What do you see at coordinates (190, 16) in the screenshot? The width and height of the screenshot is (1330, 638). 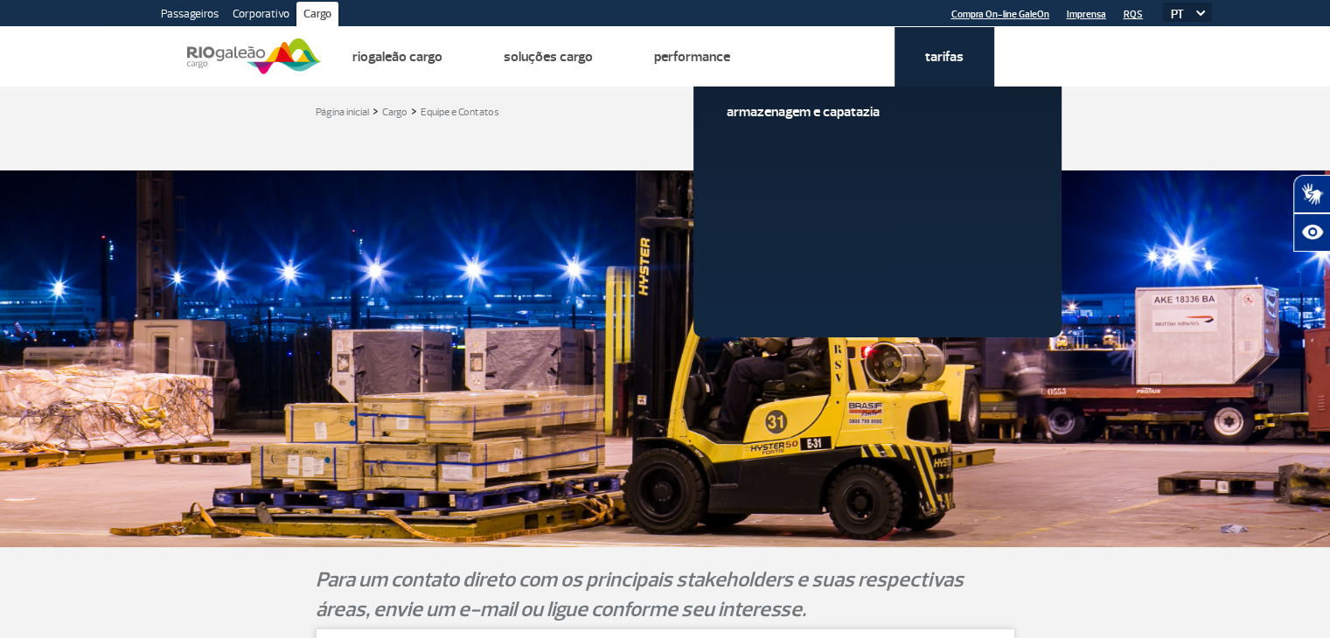 I see `a: Passageiros` at bounding box center [190, 16].